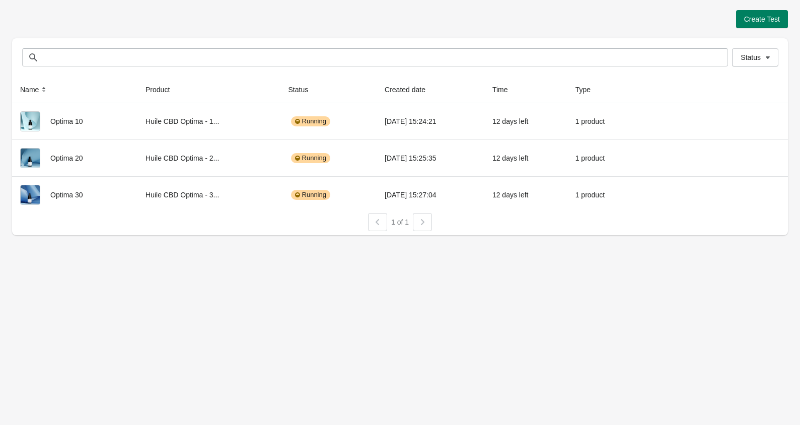  What do you see at coordinates (762, 19) in the screenshot?
I see `span: Create Test` at bounding box center [762, 19].